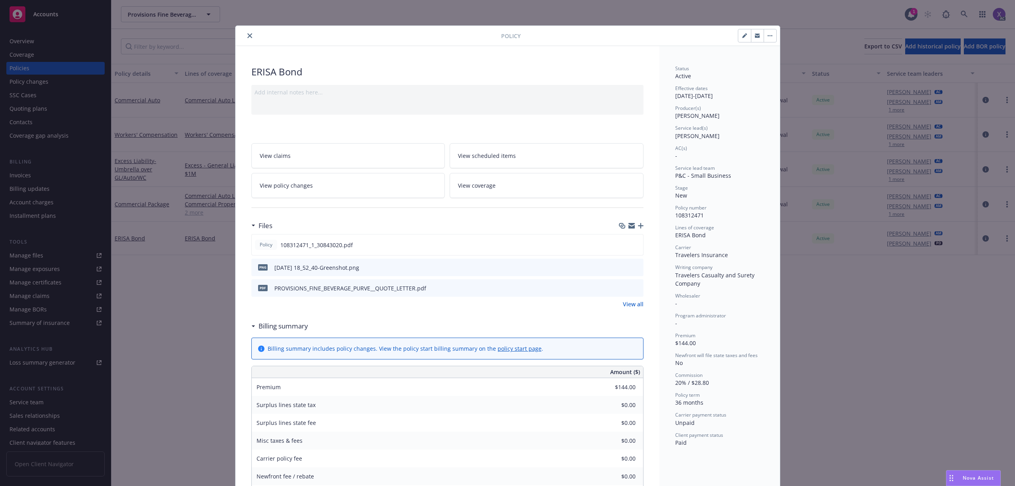 This screenshot has width=1015, height=486. Describe the element at coordinates (692, 382) in the screenshot. I see `span: 20% / $28.80` at that location.